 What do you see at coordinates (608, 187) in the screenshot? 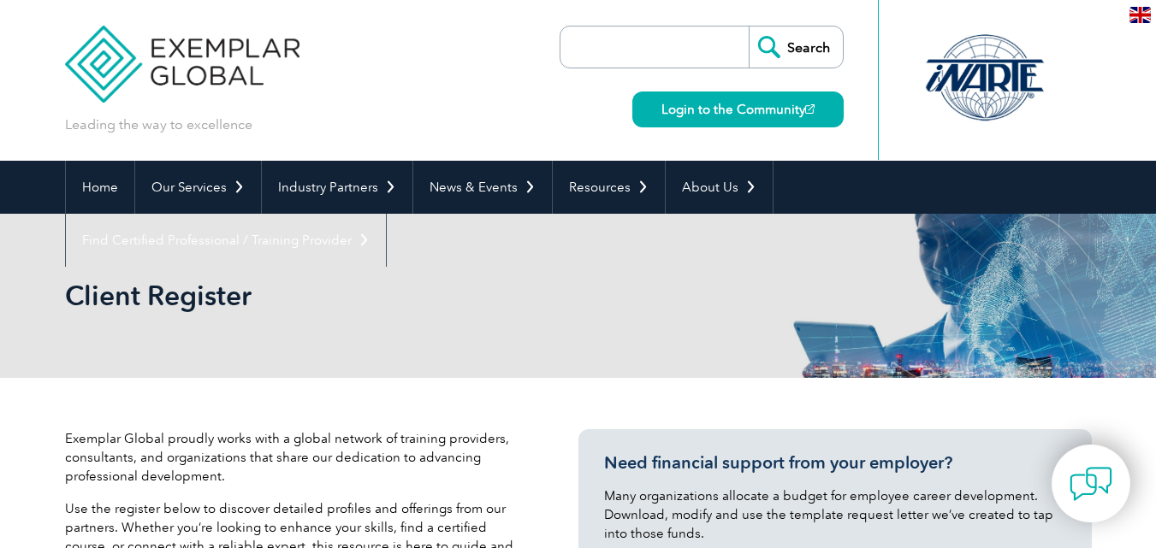
I see `a: Resources` at bounding box center [608, 187].